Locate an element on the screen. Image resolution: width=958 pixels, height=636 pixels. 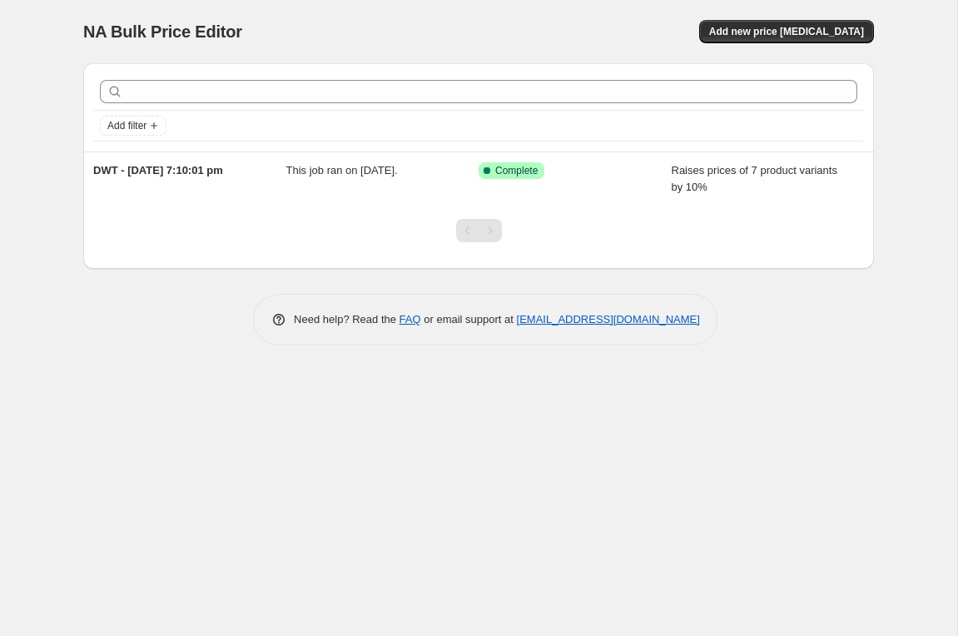
span: or email support at is located at coordinates (468, 319).